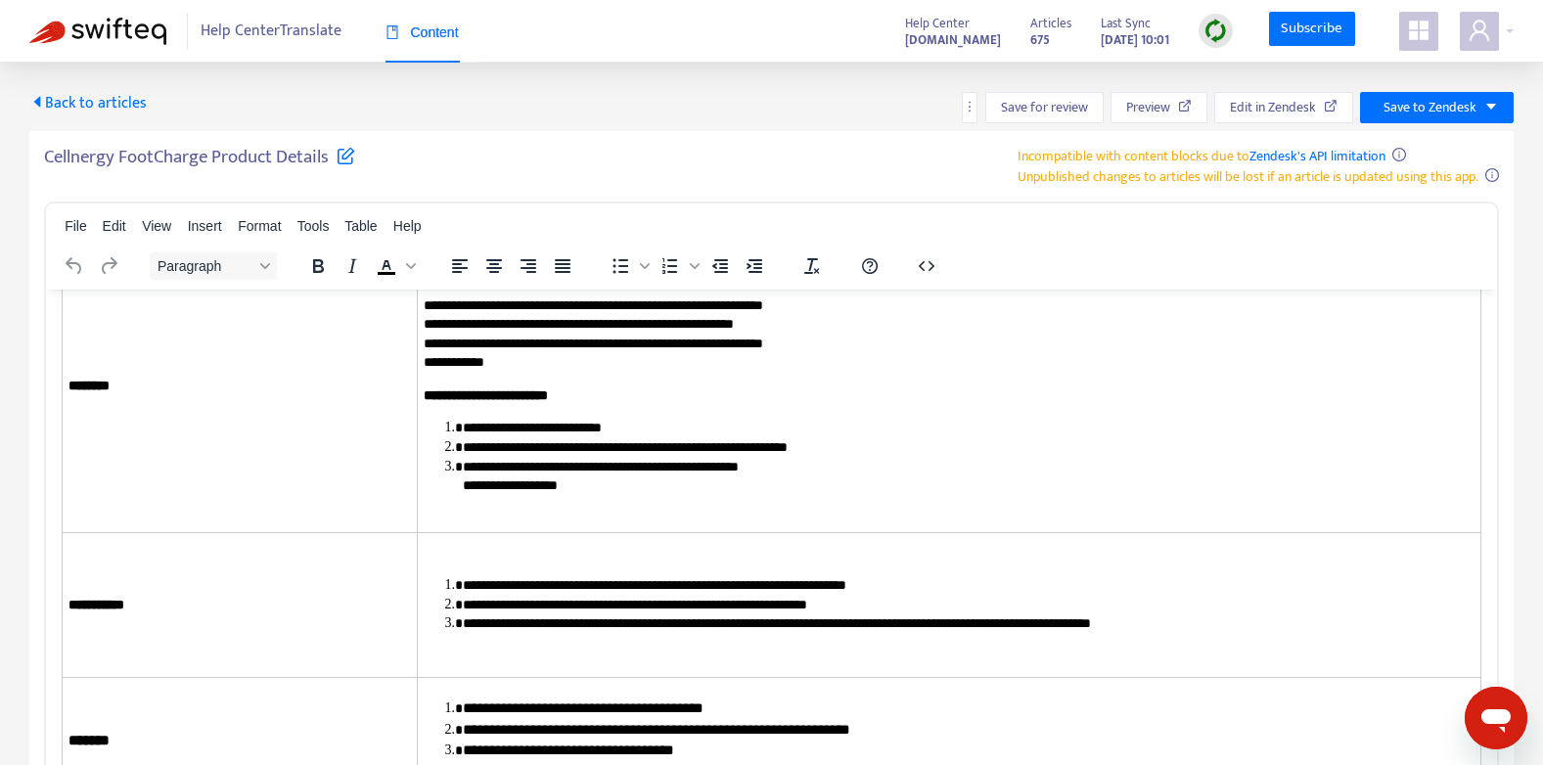  Describe the element at coordinates (407, 226) in the screenshot. I see `span: Help` at that location.